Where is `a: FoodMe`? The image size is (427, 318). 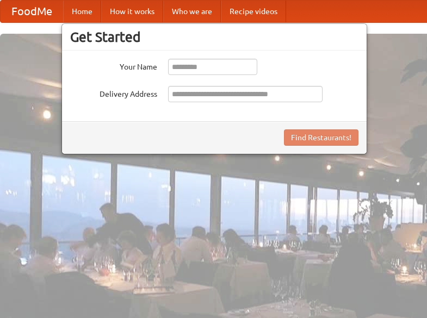
a: FoodMe is located at coordinates (32, 11).